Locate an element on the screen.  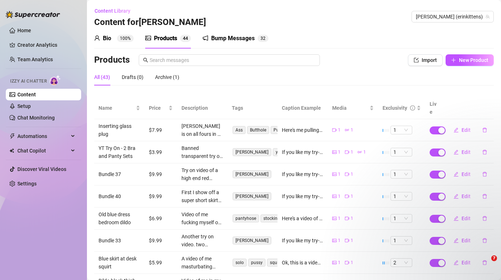
div: Another try on video. two different sets of red lingerie, one with a heart shaped nipple cover in... is located at coordinates (202, 241).